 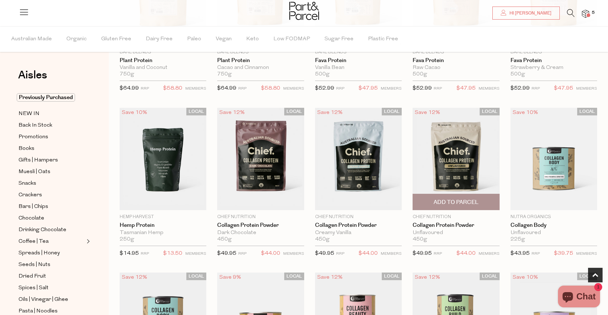 I want to click on a: Back In Stock, so click(x=51, y=125).